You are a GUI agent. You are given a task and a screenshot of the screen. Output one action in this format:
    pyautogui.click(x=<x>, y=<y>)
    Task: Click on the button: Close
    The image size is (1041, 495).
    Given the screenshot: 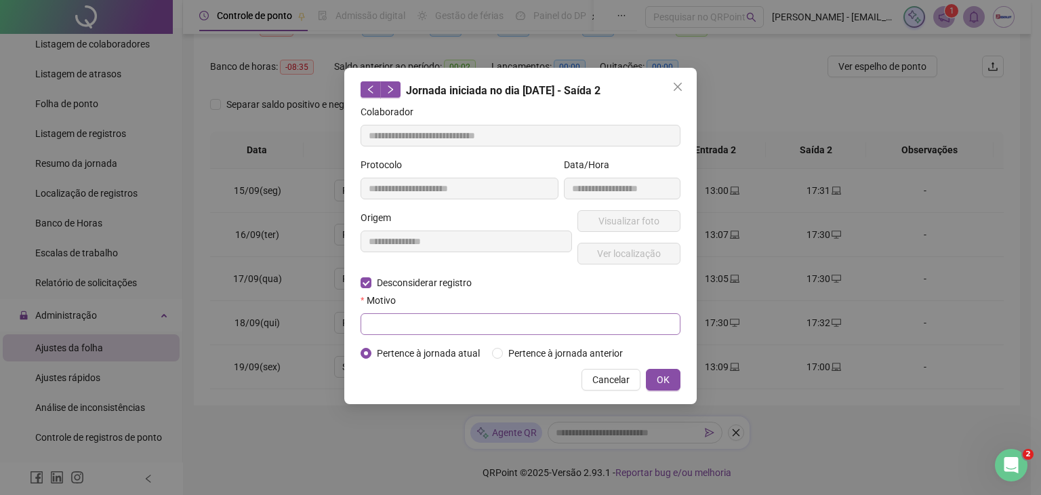 What is the action you would take?
    pyautogui.click(x=678, y=87)
    